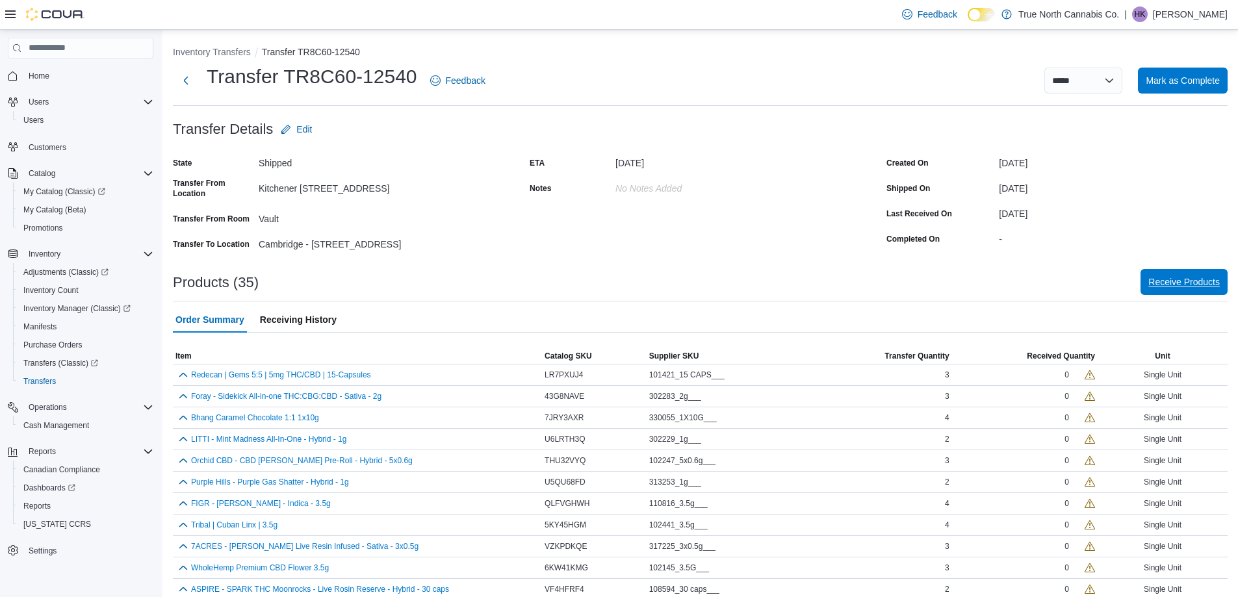 This screenshot has height=597, width=1238. I want to click on nav: Complex example, so click(81, 327).